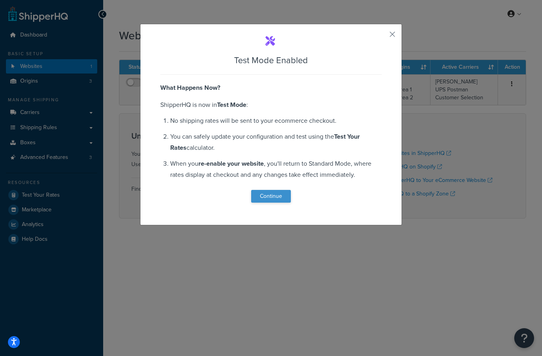  What do you see at coordinates (271, 196) in the screenshot?
I see `button: Continue` at bounding box center [271, 196].